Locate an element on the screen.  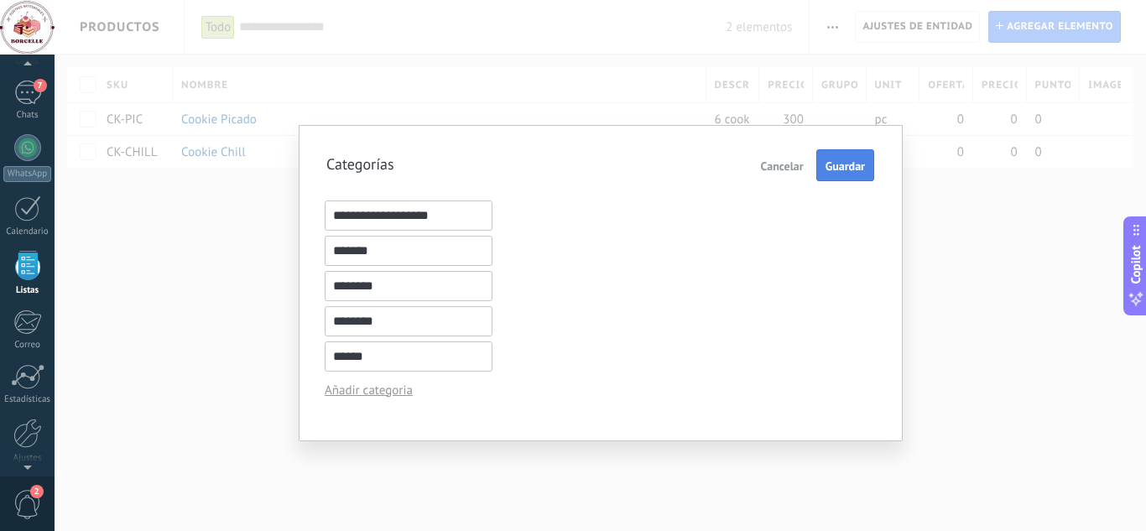
span: 7 is located at coordinates (40, 86).